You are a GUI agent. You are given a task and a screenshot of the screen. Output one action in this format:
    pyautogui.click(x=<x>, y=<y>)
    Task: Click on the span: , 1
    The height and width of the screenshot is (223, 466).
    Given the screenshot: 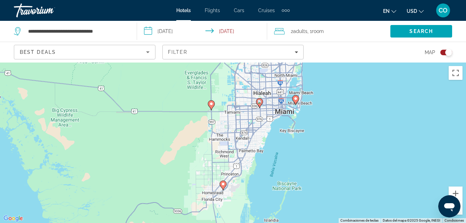 What is the action you would take?
    pyautogui.click(x=315, y=31)
    